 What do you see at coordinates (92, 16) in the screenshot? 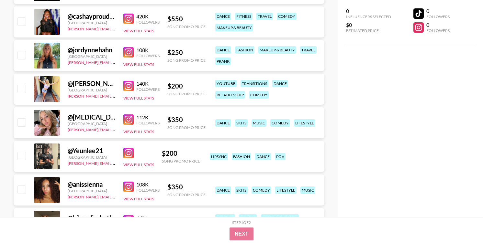
I see `div: @ cashayproudfoot` at bounding box center [92, 16].